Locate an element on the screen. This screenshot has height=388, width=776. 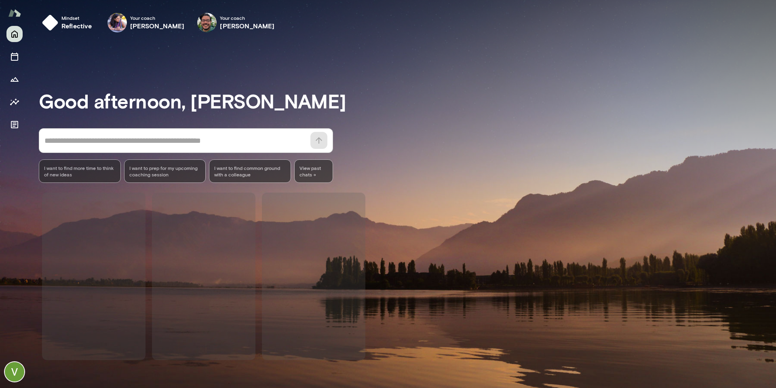
div: I want to find common ground with a colleague is located at coordinates (250, 171).